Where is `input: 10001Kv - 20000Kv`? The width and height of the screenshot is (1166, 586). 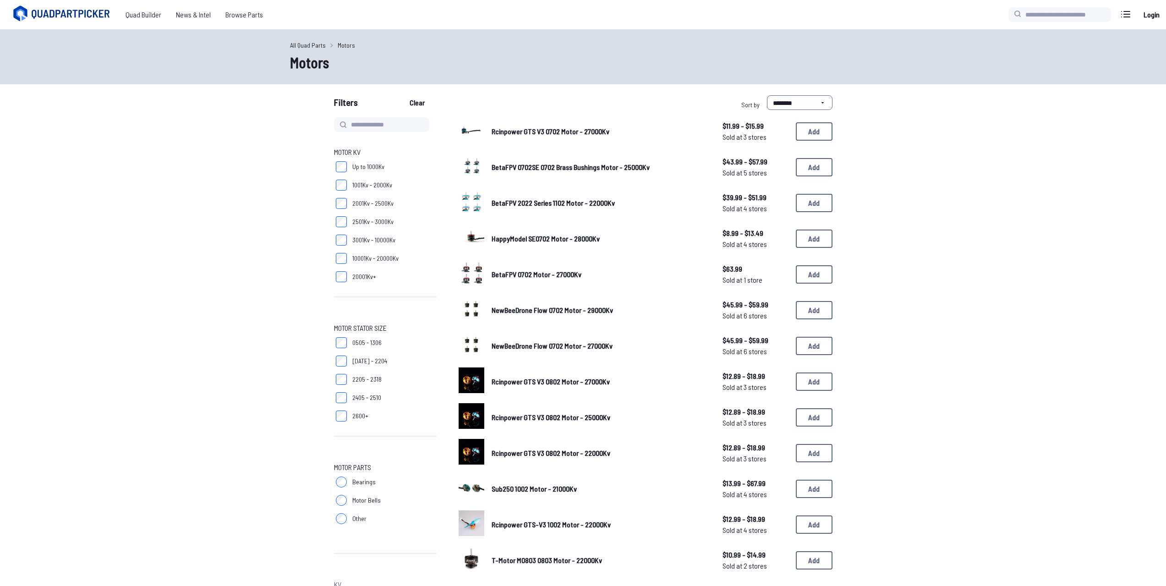
input: 10001Kv - 20000Kv is located at coordinates (341, 258).